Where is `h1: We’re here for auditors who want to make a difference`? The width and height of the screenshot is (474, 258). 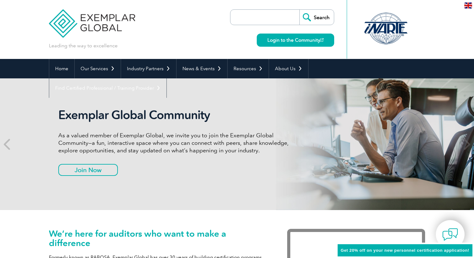
h1: We’re here for auditors who want to make a difference is located at coordinates (159, 238).